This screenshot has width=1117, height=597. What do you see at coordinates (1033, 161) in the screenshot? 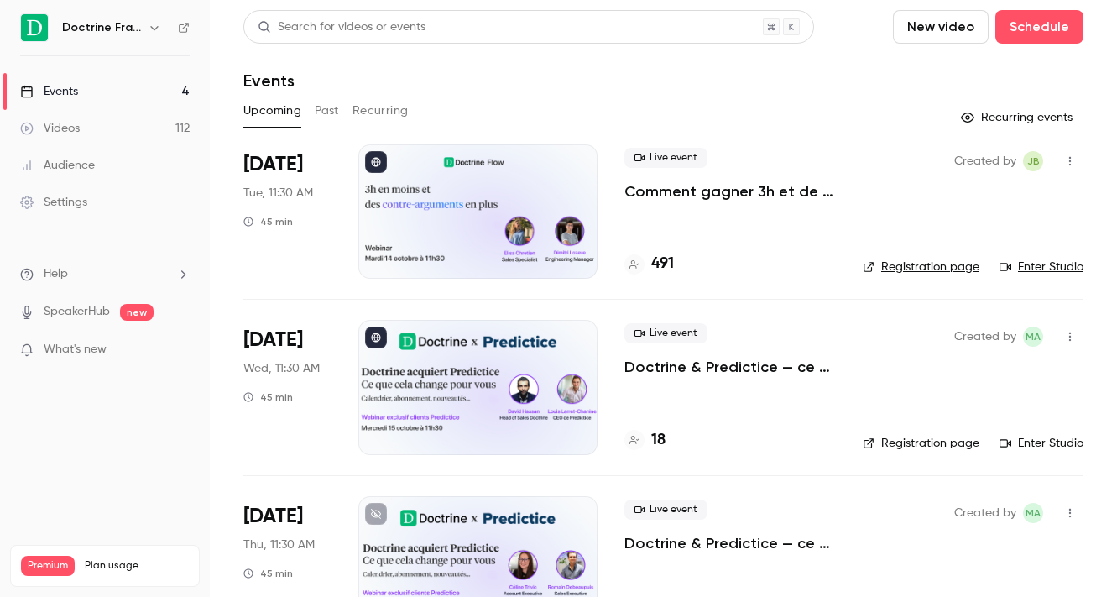
I see `span: Justine Burel` at bounding box center [1033, 161].